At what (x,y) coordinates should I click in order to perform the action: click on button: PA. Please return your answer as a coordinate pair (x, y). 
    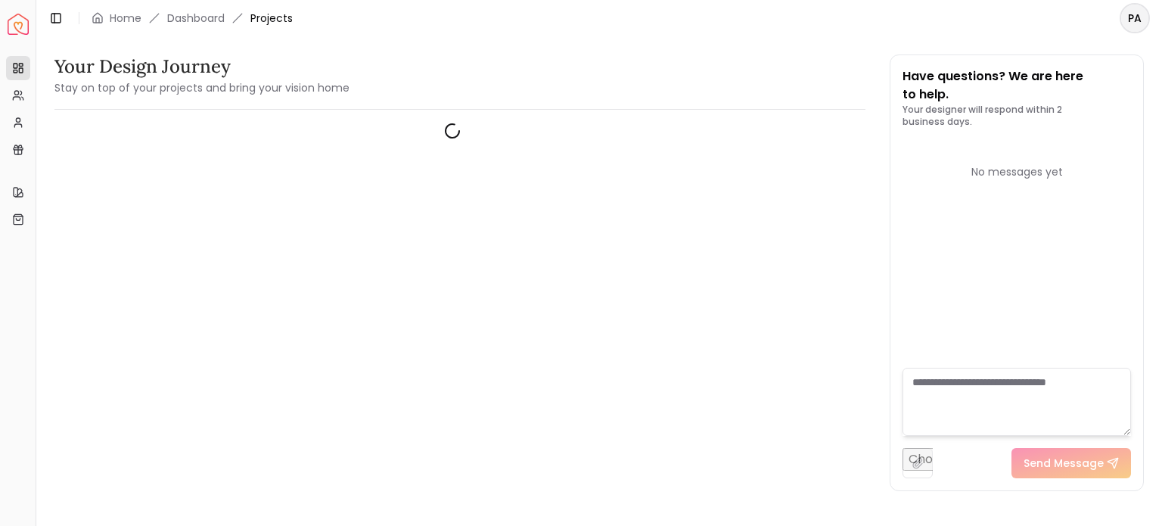
    Looking at the image, I should click on (1135, 18).